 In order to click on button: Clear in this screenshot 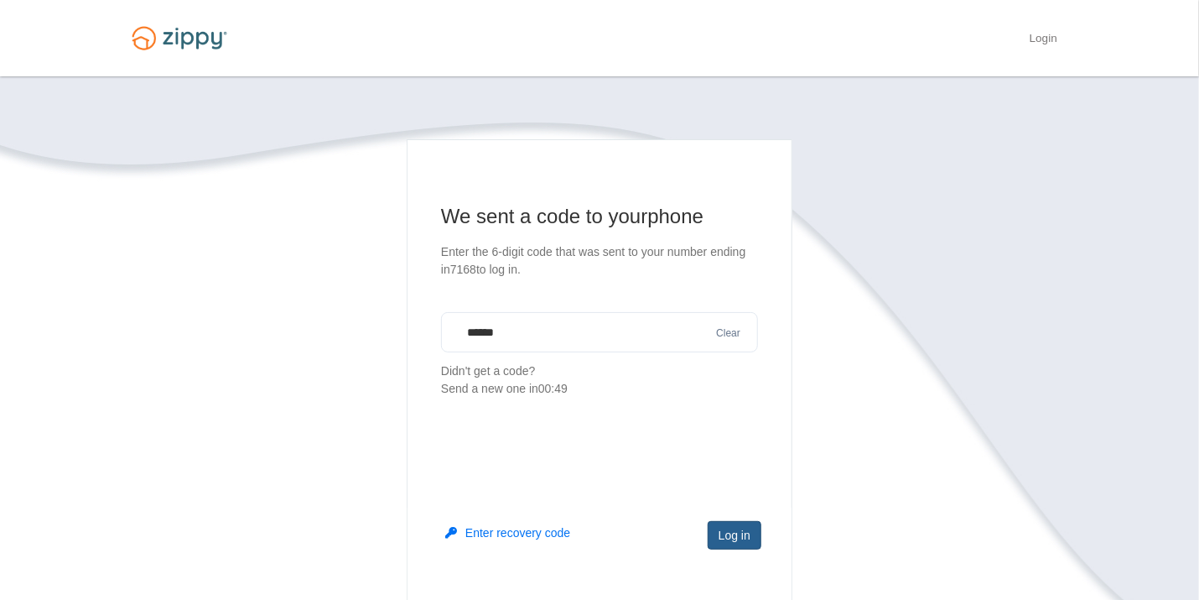, I will do `click(728, 333)`.